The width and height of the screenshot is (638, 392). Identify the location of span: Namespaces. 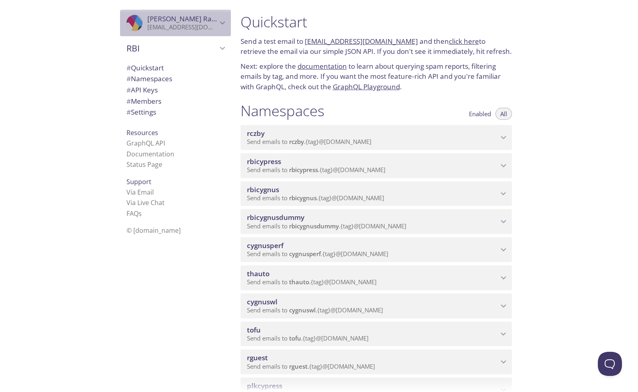
(149, 78).